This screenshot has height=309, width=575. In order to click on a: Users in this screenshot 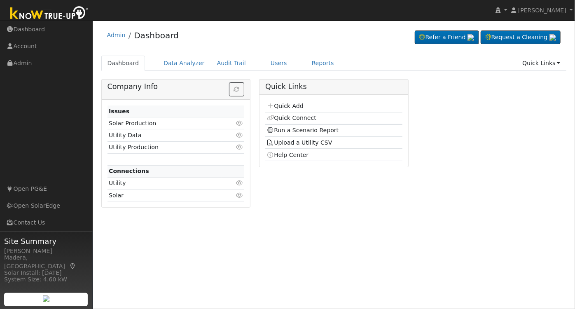, I will do `click(279, 63)`.